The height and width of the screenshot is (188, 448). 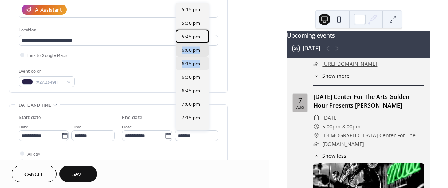 I want to click on div: Event color, so click(x=46, y=71).